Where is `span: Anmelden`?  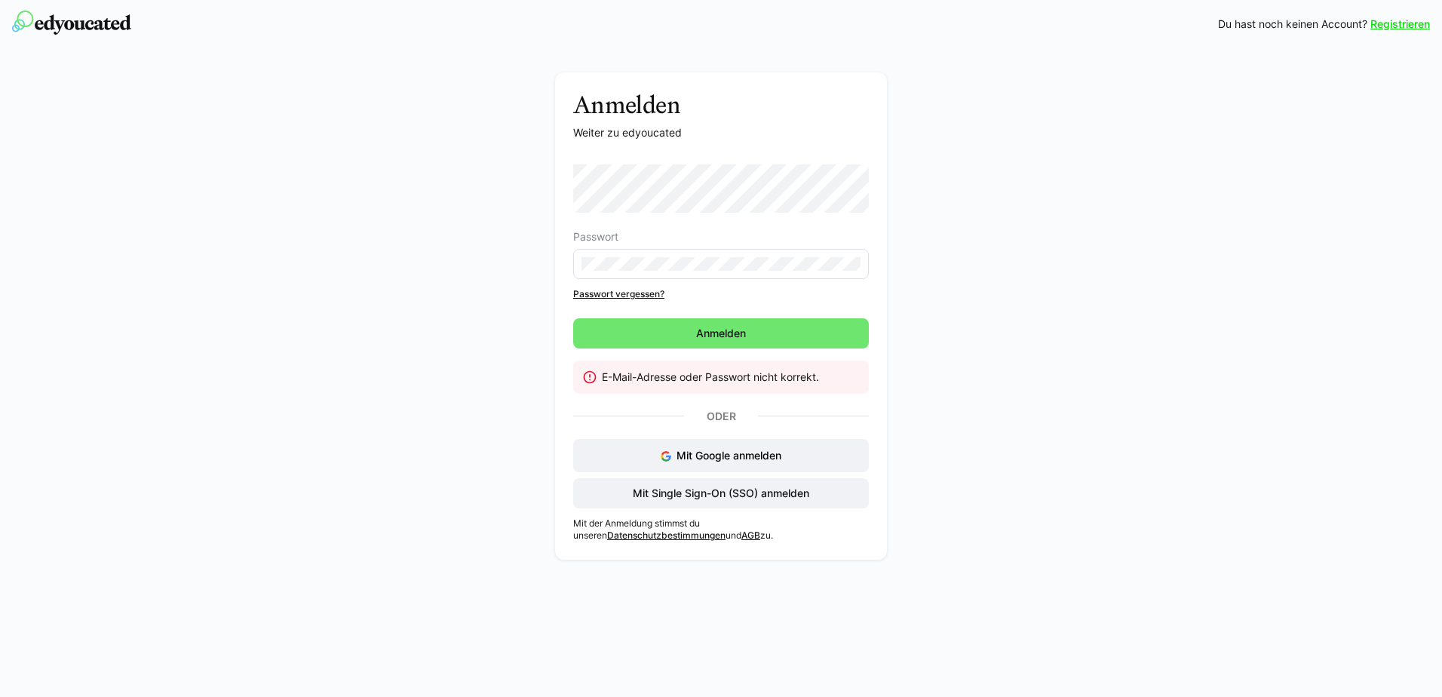
span: Anmelden is located at coordinates (721, 333).